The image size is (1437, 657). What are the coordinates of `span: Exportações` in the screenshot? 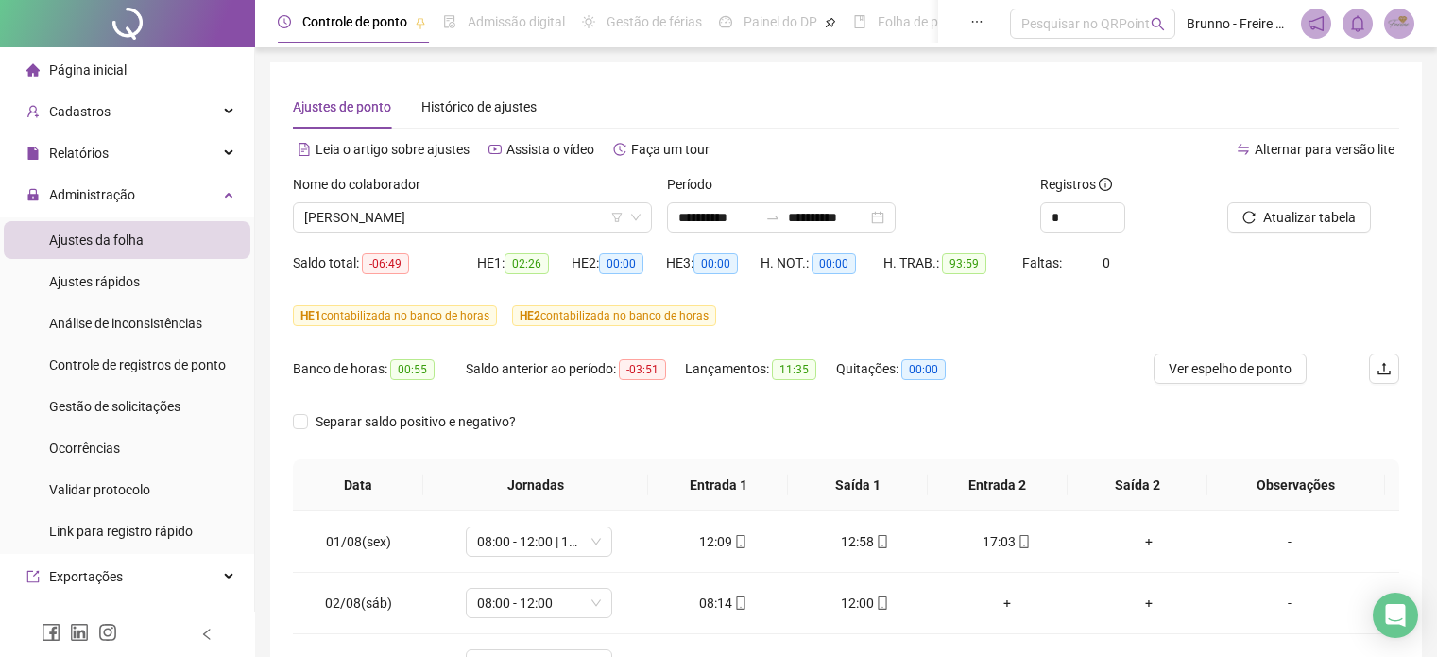 It's located at (86, 576).